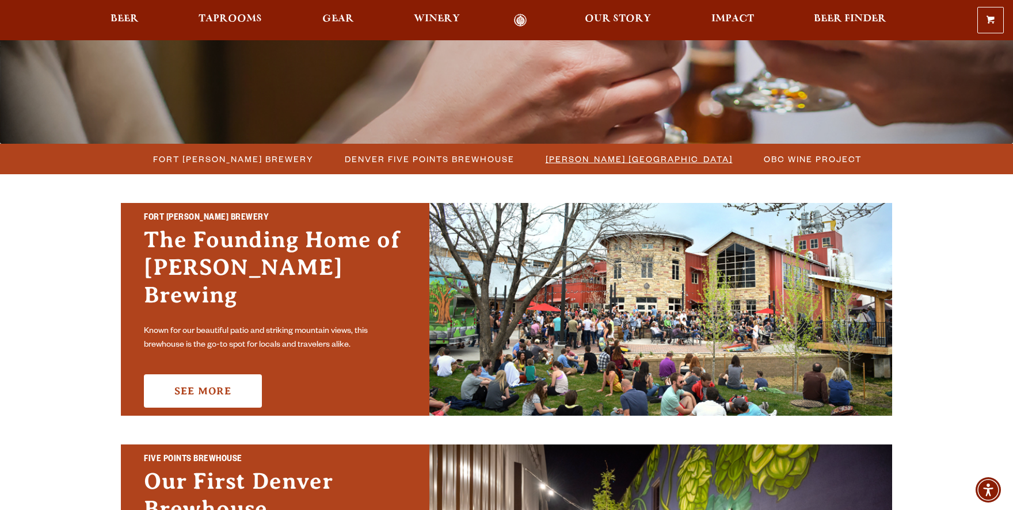 The width and height of the screenshot is (1013, 510). Describe the element at coordinates (338, 19) in the screenshot. I see `span: Gear` at that location.